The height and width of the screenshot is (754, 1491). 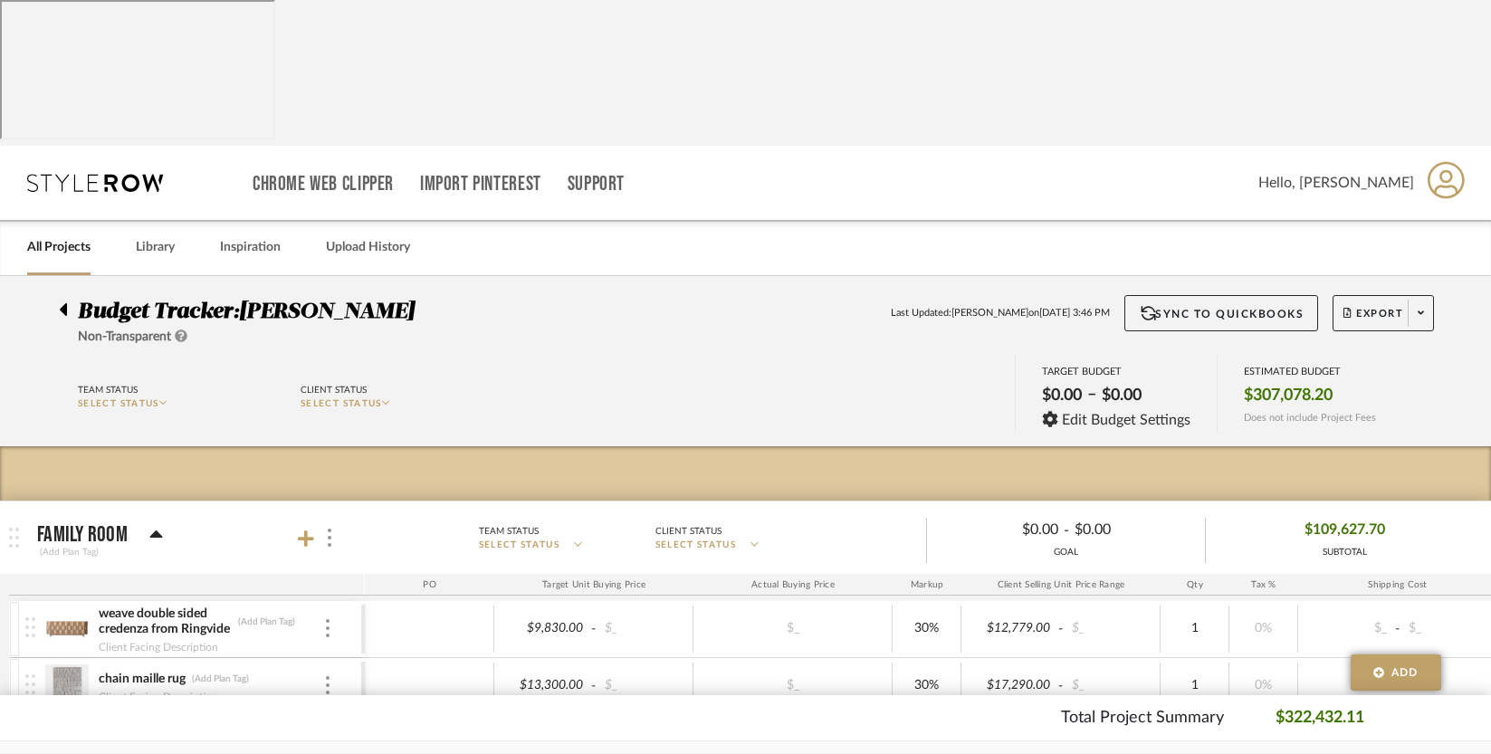 What do you see at coordinates (1288, 396) in the screenshot?
I see `span: $307,078.20` at bounding box center [1288, 396].